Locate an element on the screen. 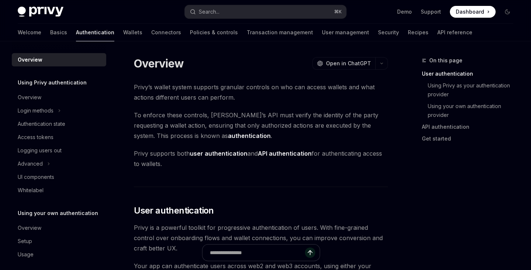  div: Usage is located at coordinates (25, 255).